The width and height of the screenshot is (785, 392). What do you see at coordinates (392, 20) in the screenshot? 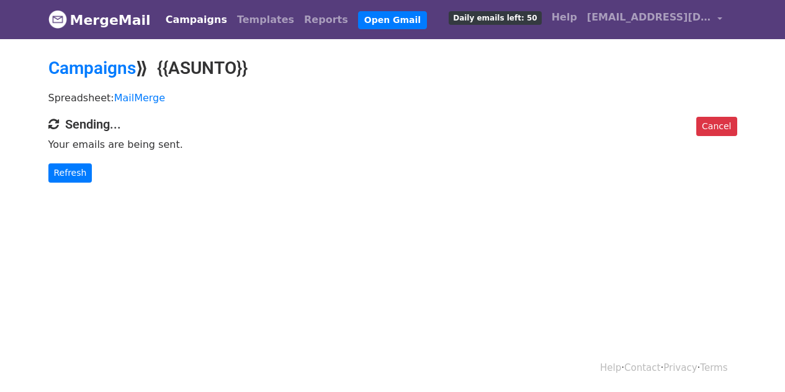
I see `a: Open Gmail` at bounding box center [392, 20].